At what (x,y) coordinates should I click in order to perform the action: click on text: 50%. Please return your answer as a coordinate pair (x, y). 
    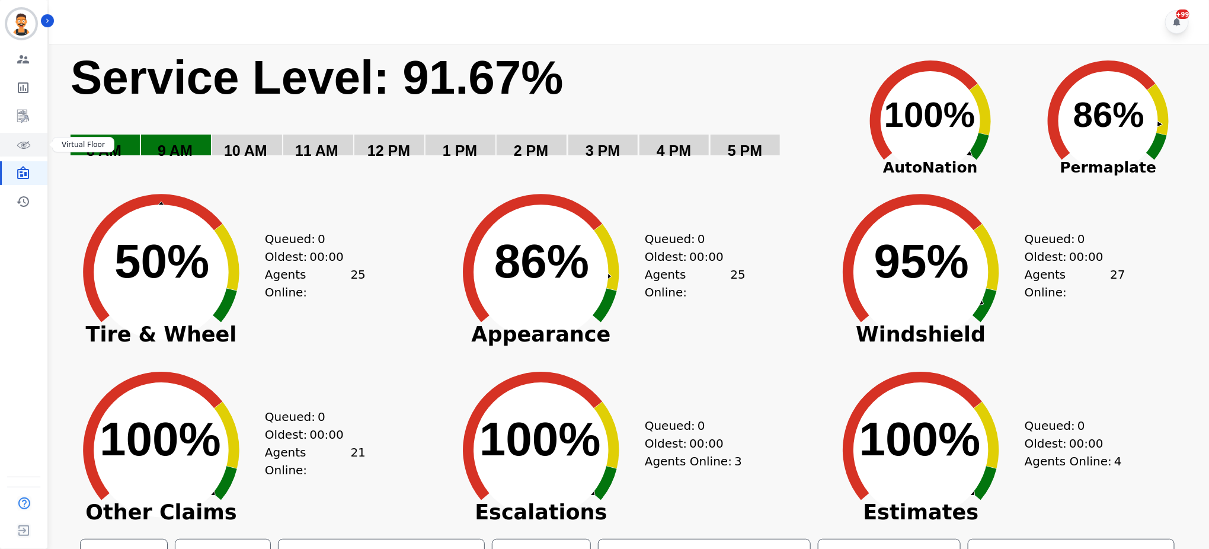
    Looking at the image, I should click on (162, 261).